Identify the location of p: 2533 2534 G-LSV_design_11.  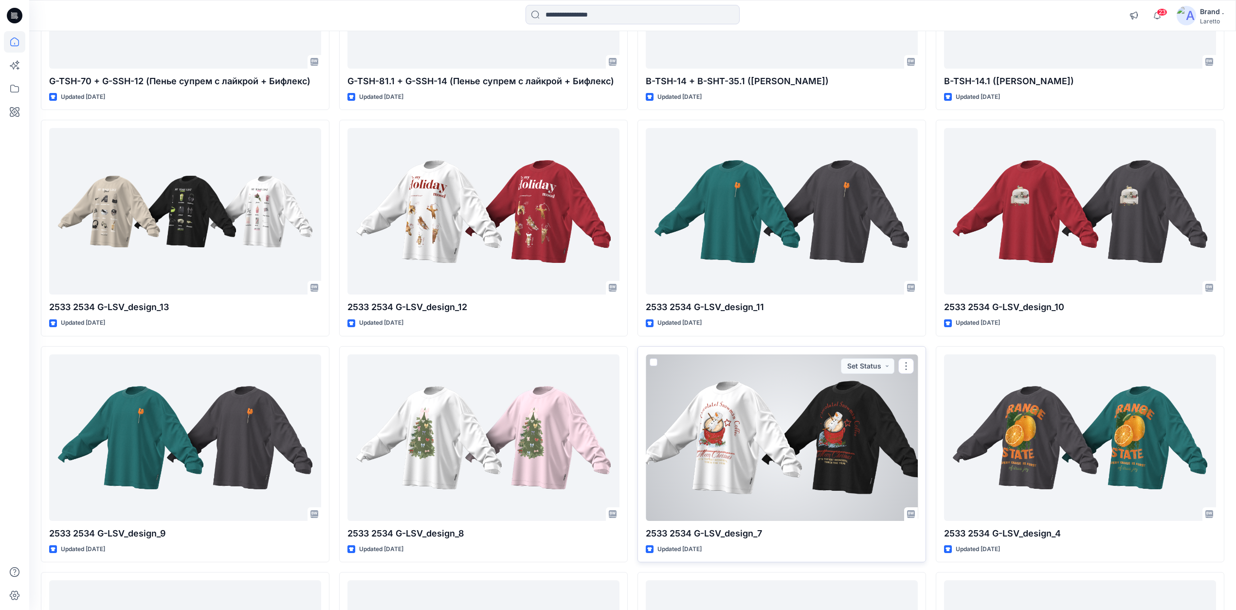
(782, 307).